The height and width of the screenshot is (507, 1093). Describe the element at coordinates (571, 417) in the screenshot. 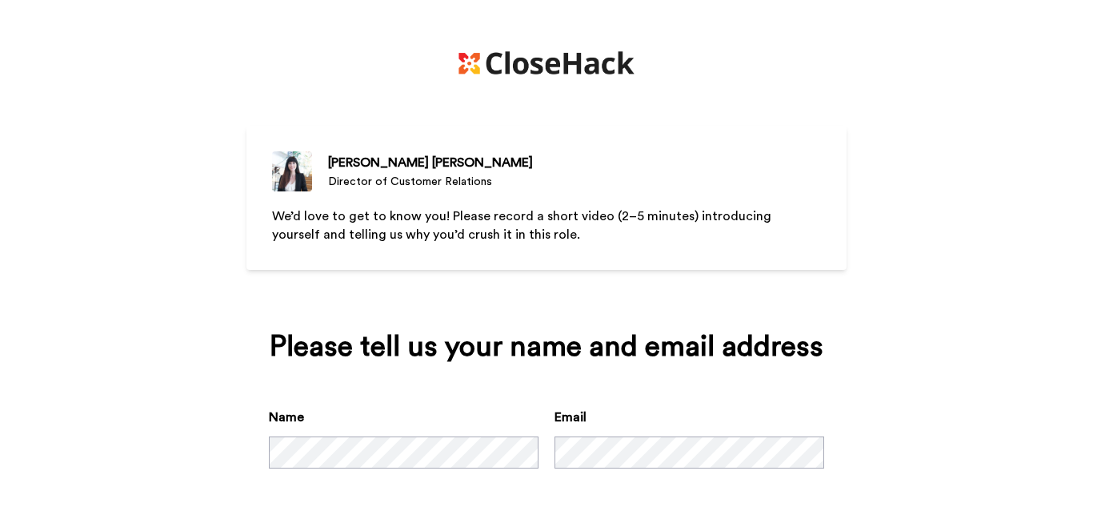

I see `label: Email` at that location.